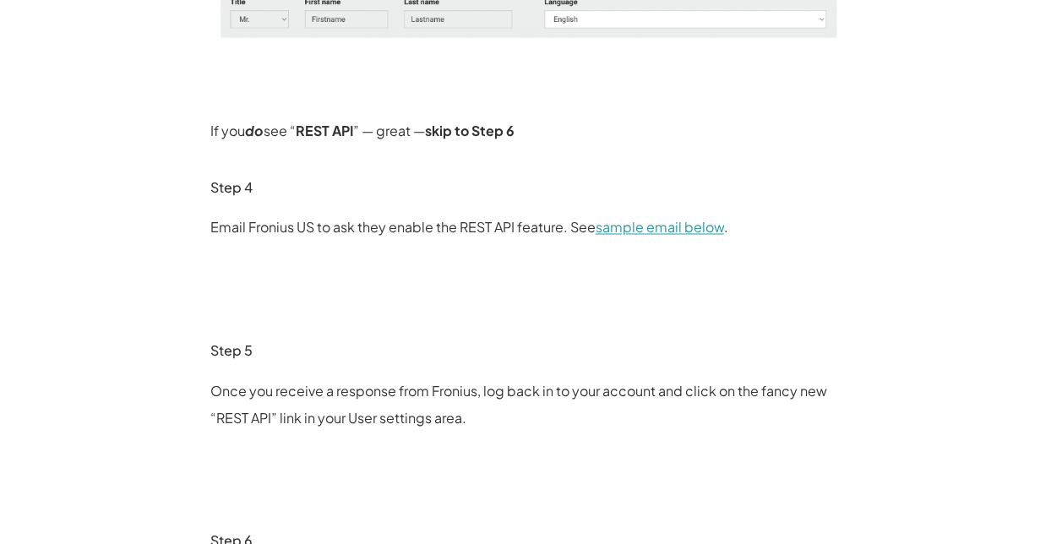 The height and width of the screenshot is (544, 1062). Describe the element at coordinates (532, 188) in the screenshot. I see `h3: Step 4` at that location.